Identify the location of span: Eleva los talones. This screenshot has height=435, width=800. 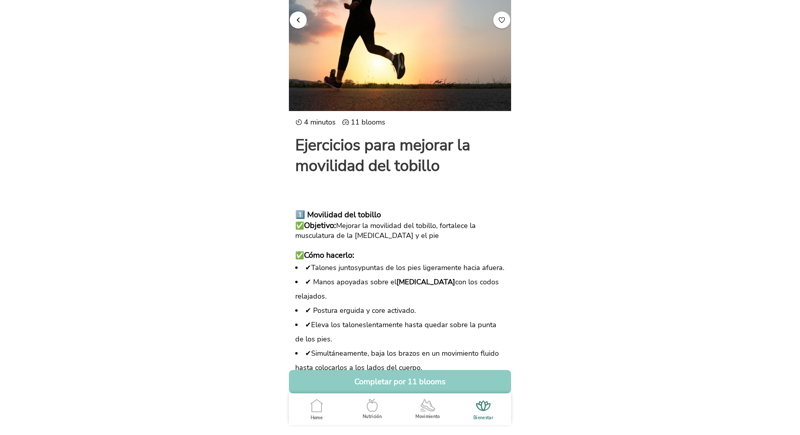
(336, 325).